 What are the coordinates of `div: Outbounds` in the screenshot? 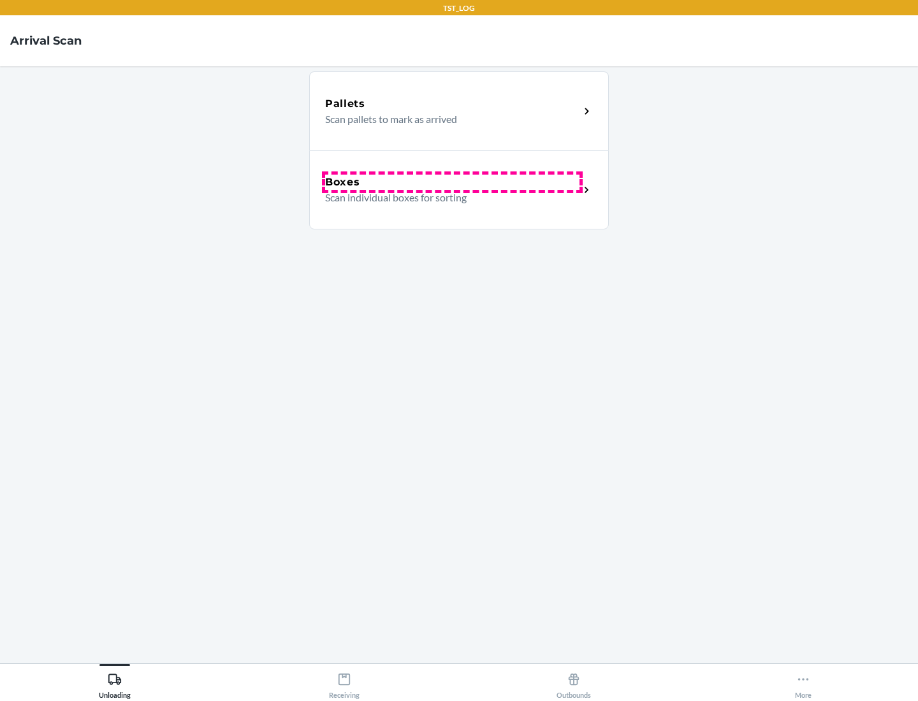 It's located at (573, 683).